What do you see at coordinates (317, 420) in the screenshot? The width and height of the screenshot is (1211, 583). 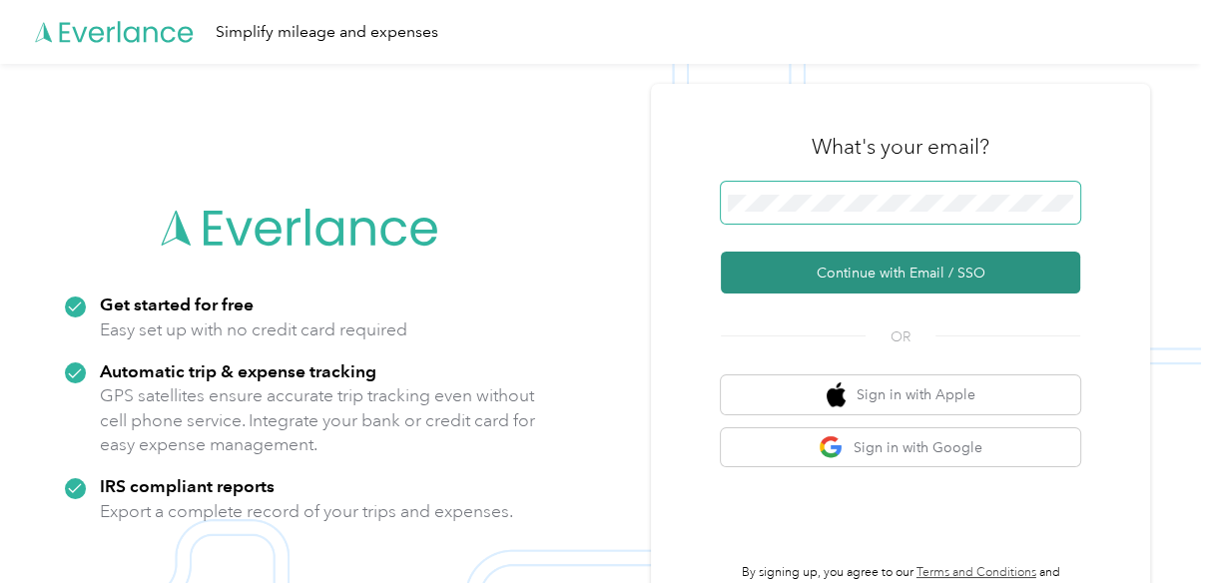 I see `p: GPS satellites ensure accurate trip tracking even without cell phone service. Integrate your bank...` at bounding box center [317, 420].